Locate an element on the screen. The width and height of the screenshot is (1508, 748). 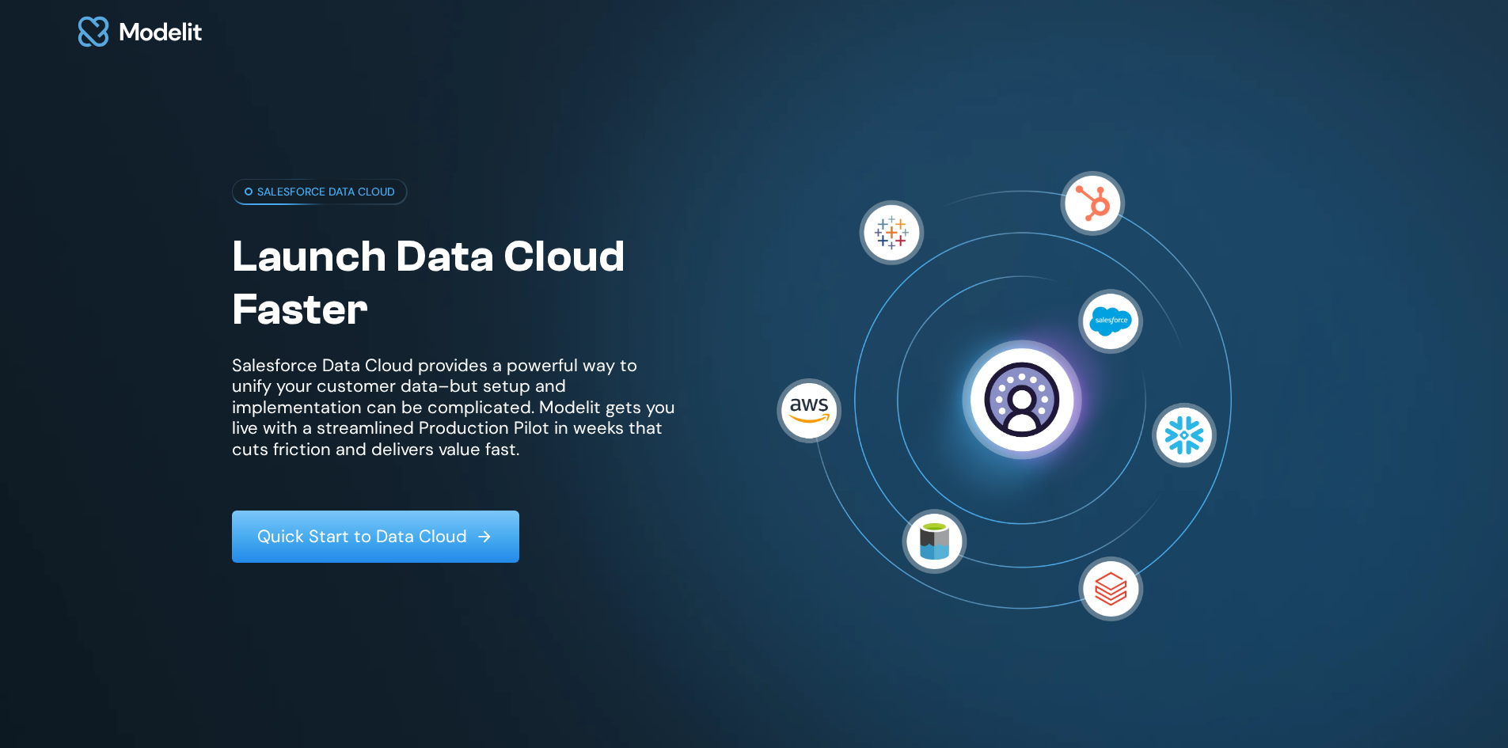
img: modelit logo is located at coordinates (140, 32).